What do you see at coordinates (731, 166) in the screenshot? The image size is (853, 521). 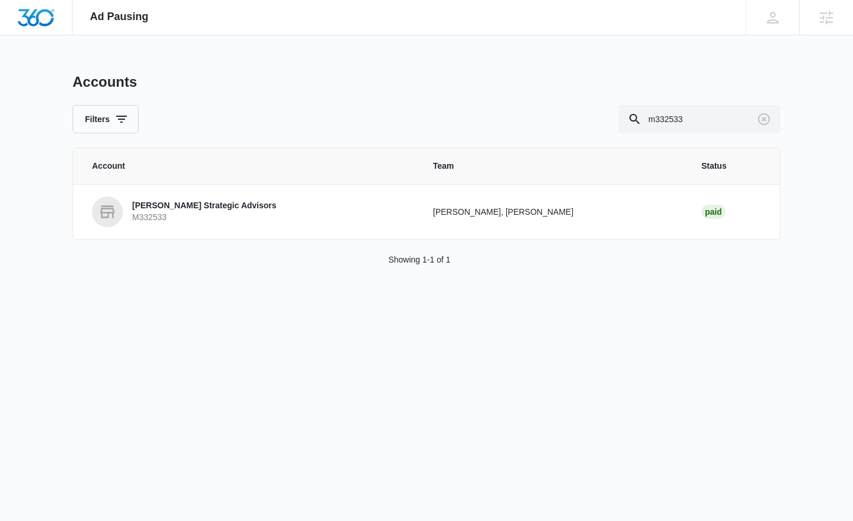 I see `span: Status` at bounding box center [731, 166].